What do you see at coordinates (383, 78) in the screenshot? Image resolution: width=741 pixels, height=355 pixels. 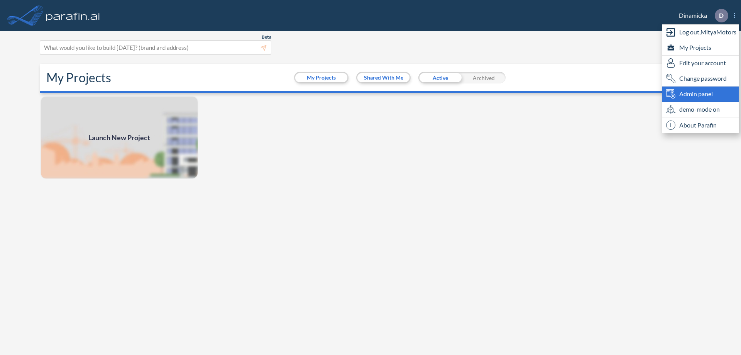 I see `button: Shared With Me` at bounding box center [383, 78].